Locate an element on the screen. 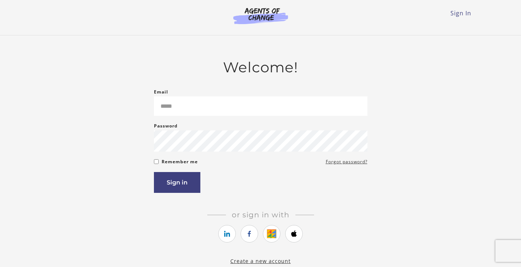 The image size is (521, 267). label: Password is located at coordinates (166, 126).